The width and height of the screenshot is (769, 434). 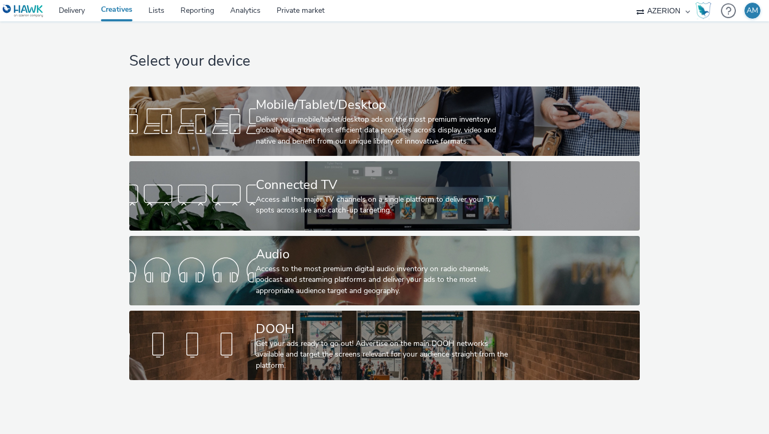 What do you see at coordinates (703, 11) in the screenshot?
I see `img: Hawk Academy` at bounding box center [703, 11].